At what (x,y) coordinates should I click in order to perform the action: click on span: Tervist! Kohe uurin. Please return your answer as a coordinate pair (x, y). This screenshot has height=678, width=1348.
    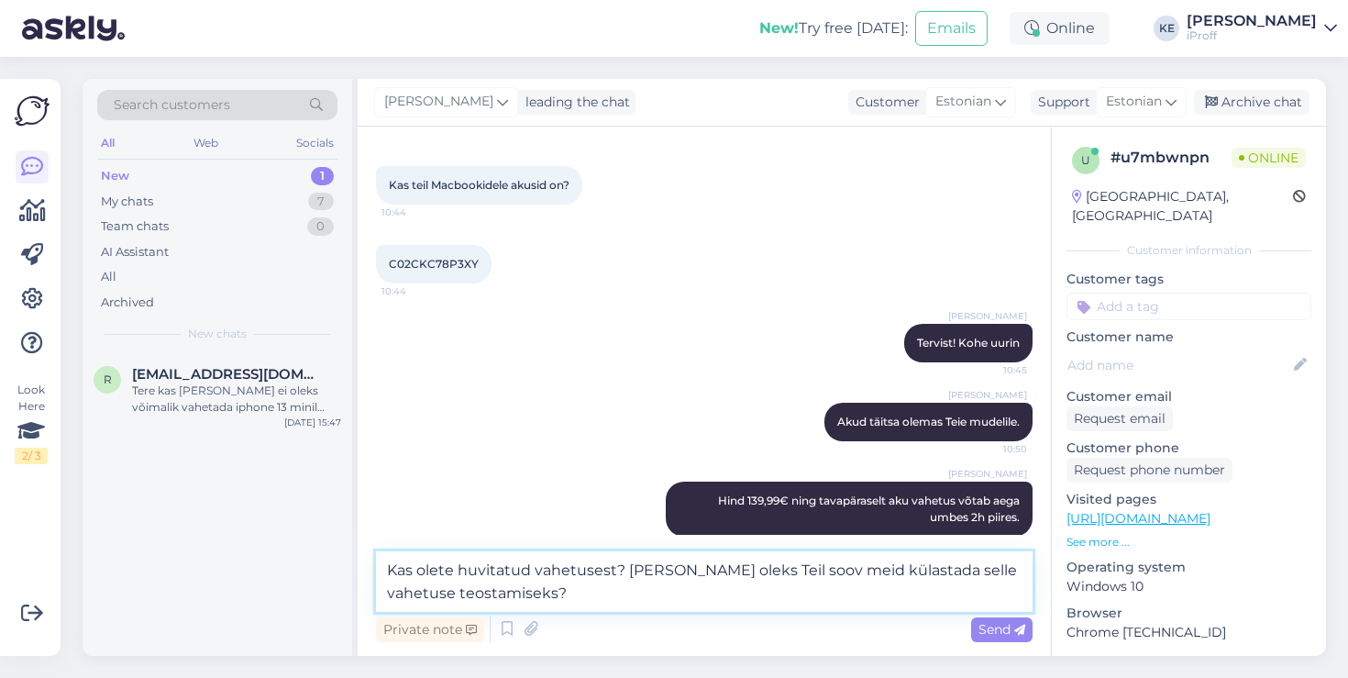
    Looking at the image, I should click on (968, 342).